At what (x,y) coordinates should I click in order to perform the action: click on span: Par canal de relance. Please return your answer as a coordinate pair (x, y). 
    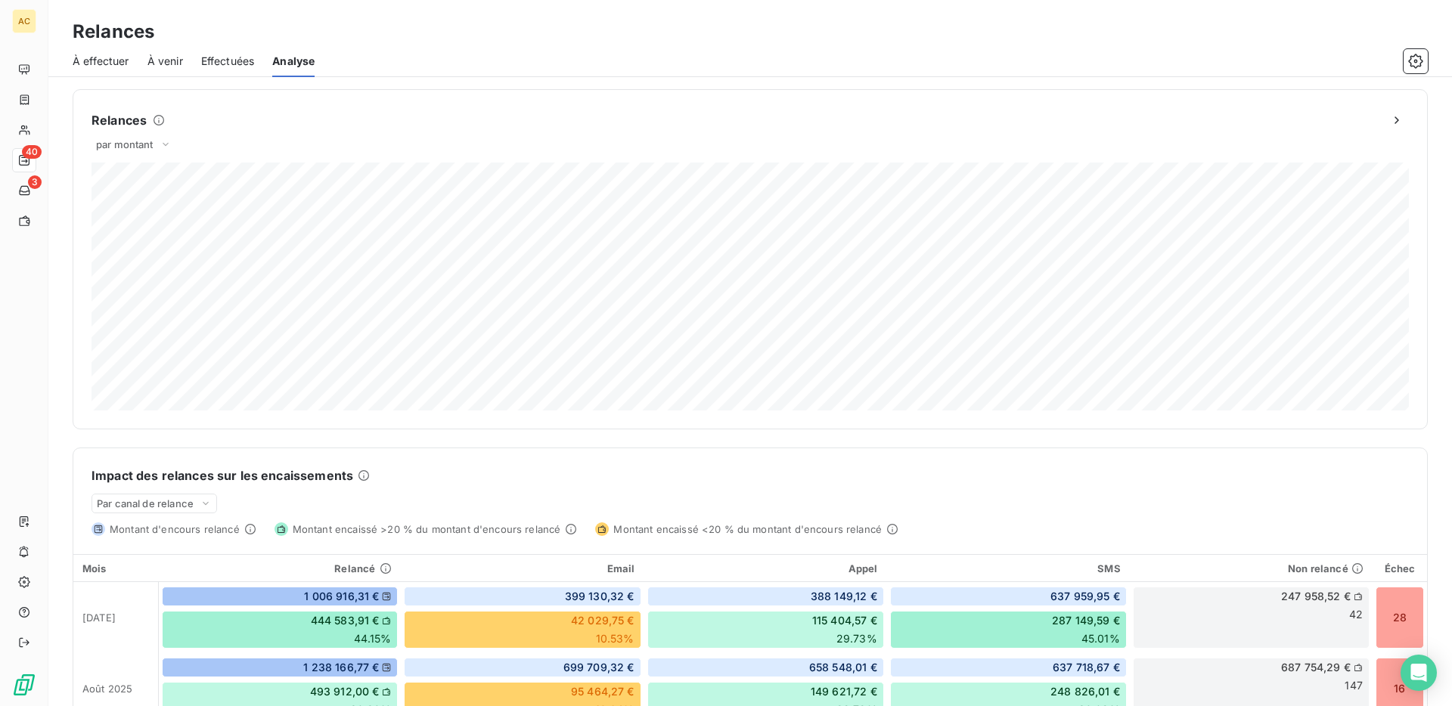
    Looking at the image, I should click on (145, 504).